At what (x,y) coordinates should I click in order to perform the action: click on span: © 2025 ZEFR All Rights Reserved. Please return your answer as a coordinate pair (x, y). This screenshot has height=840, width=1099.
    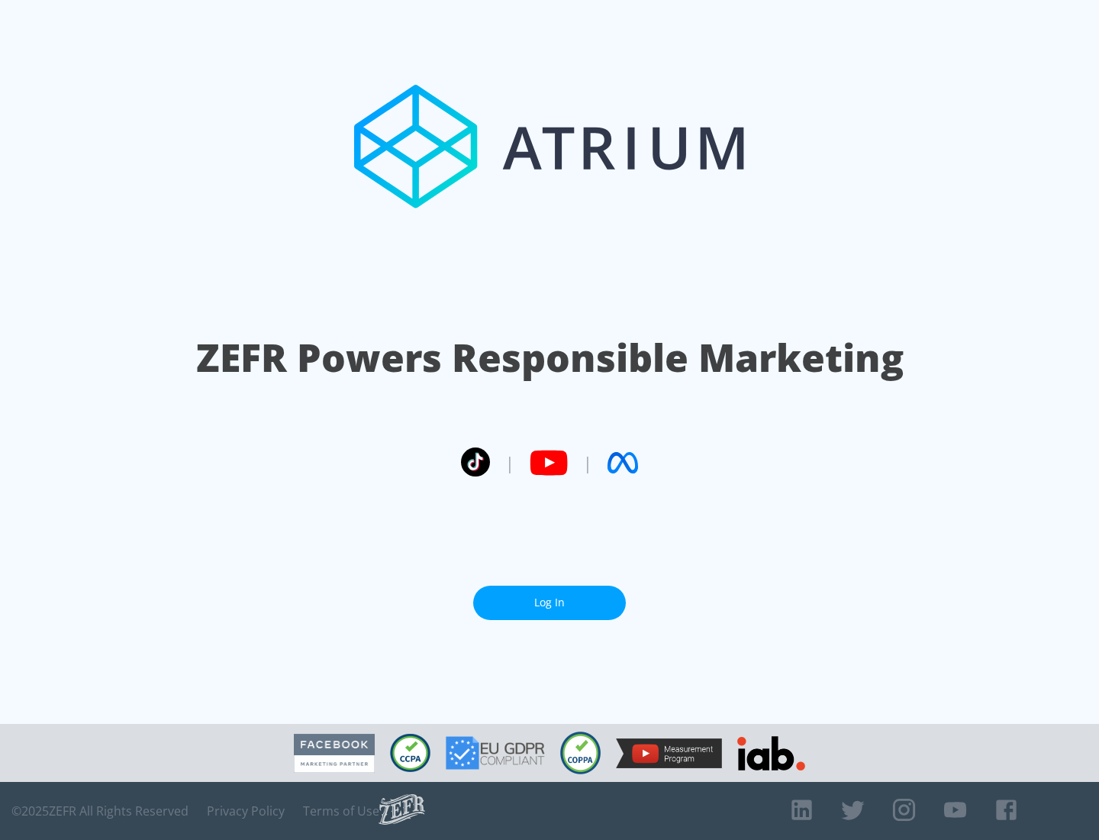
    Looking at the image, I should click on (100, 811).